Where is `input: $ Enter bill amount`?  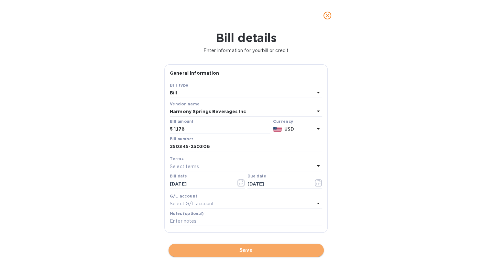
input: $ Enter bill amount is located at coordinates (222, 129).